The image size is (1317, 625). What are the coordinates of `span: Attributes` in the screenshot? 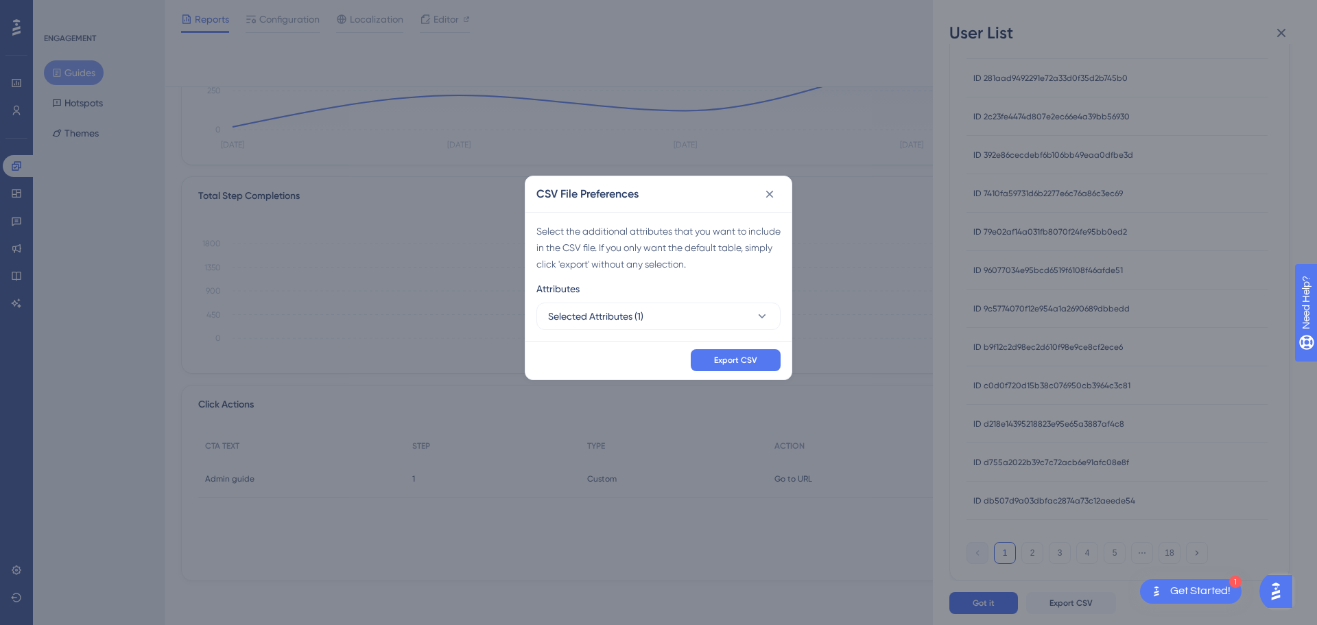 It's located at (558, 289).